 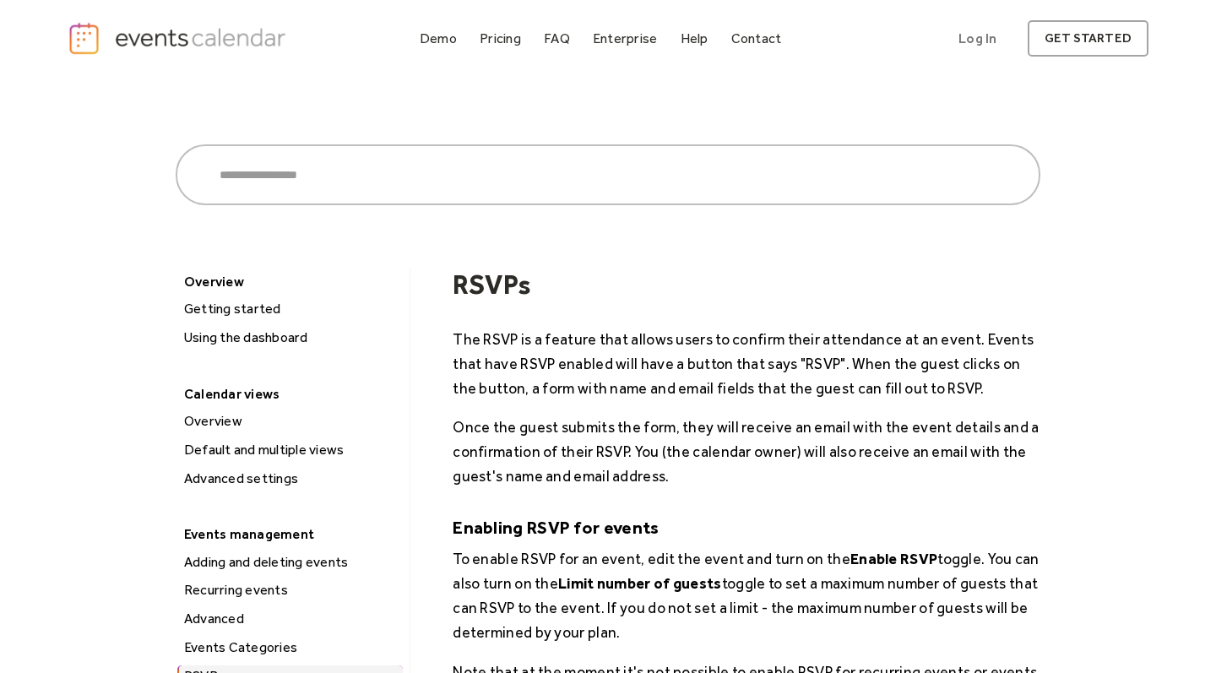 What do you see at coordinates (977, 38) in the screenshot?
I see `a: Log In` at bounding box center [977, 38].